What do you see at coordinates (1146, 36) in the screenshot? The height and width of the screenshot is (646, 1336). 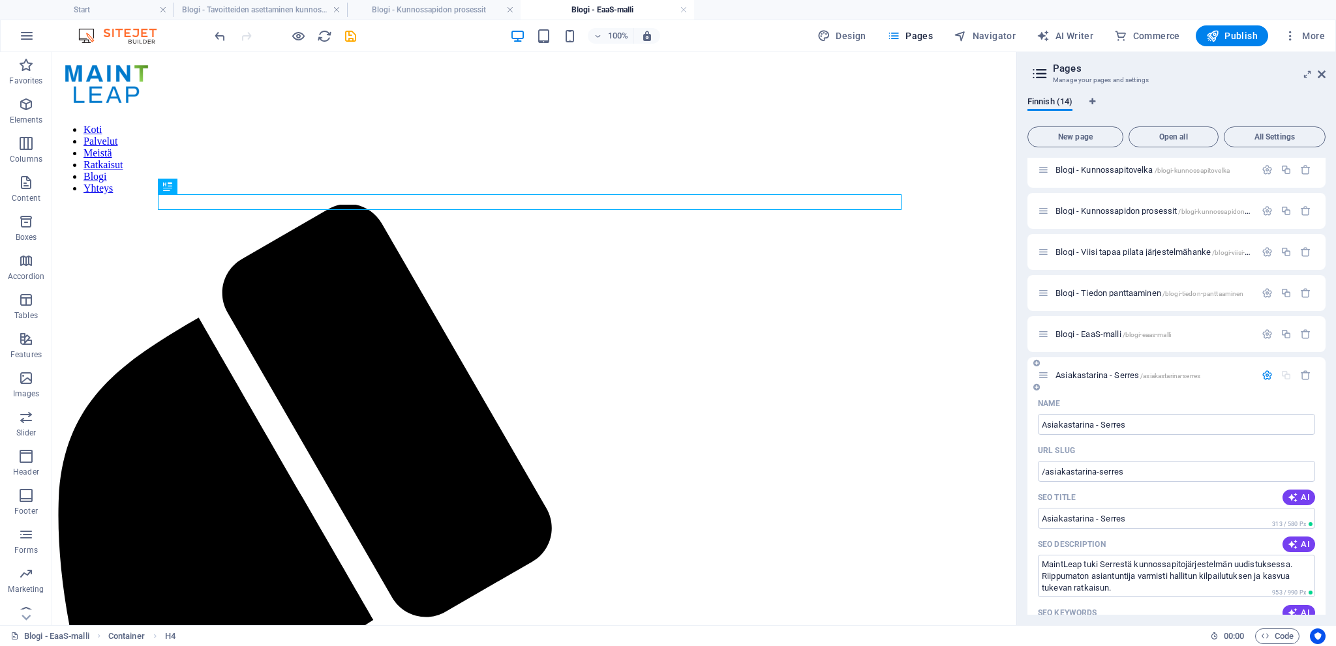 I see `span: Commerce` at bounding box center [1146, 36].